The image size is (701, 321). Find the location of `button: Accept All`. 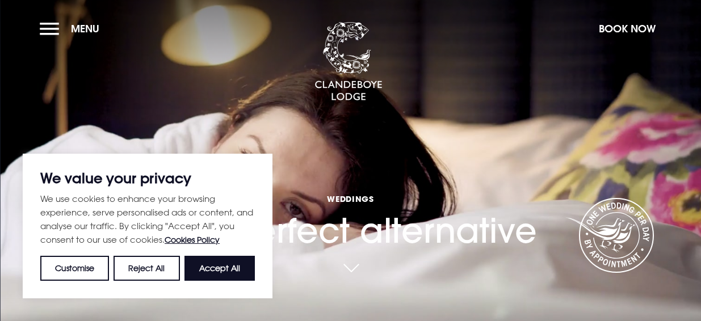

button: Accept All is located at coordinates (220, 268).